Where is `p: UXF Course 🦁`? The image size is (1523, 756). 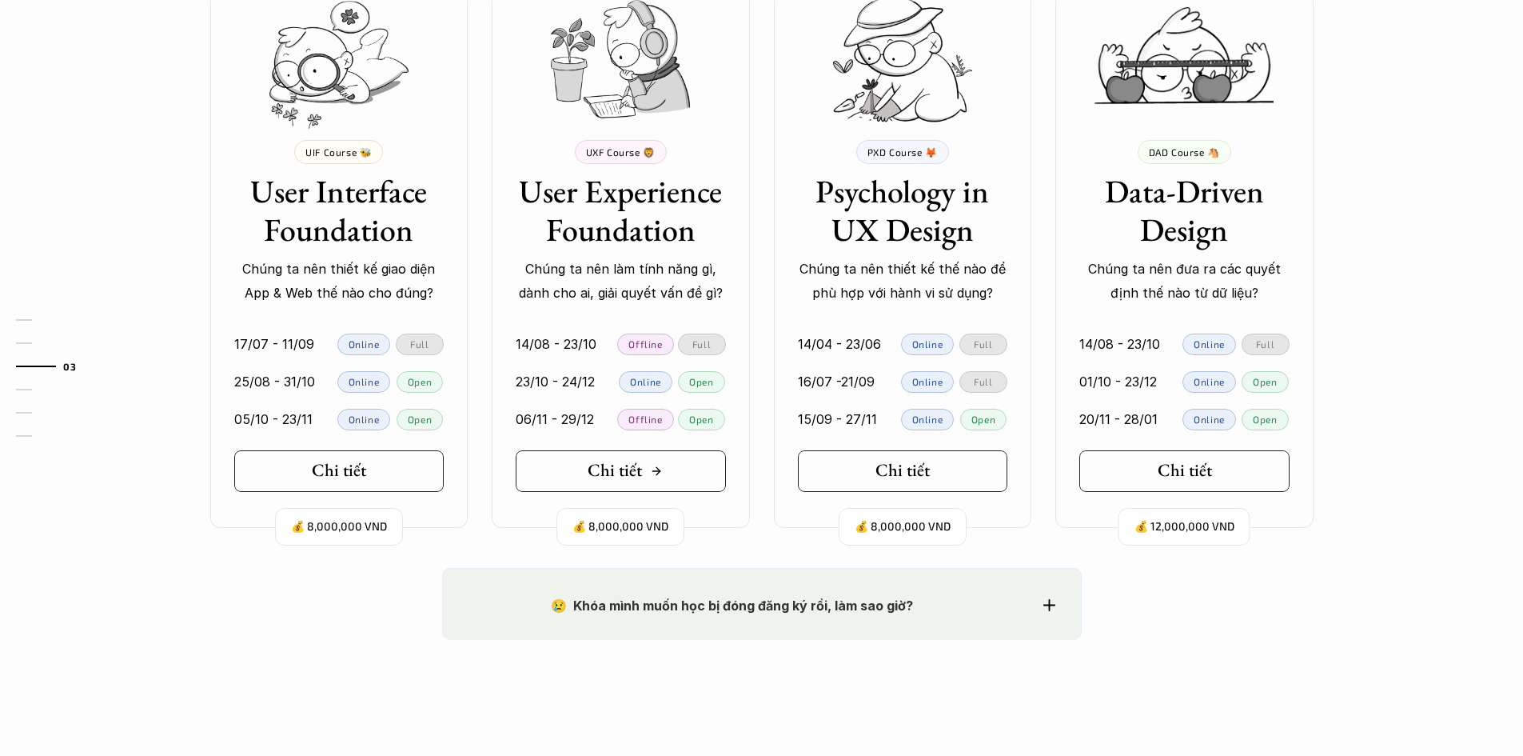 p: UXF Course 🦁 is located at coordinates (621, 152).